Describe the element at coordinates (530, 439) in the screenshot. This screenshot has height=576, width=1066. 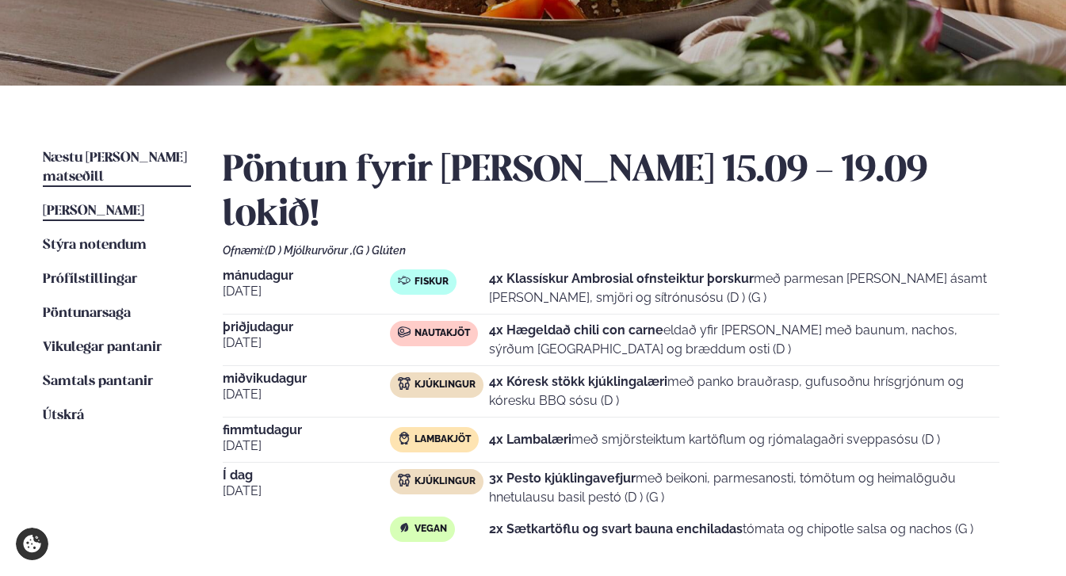
I see `strong: 4x Lambalæri` at that location.